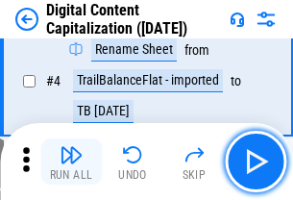 This screenshot has width=293, height=200. I want to click on img: Main button, so click(255, 161).